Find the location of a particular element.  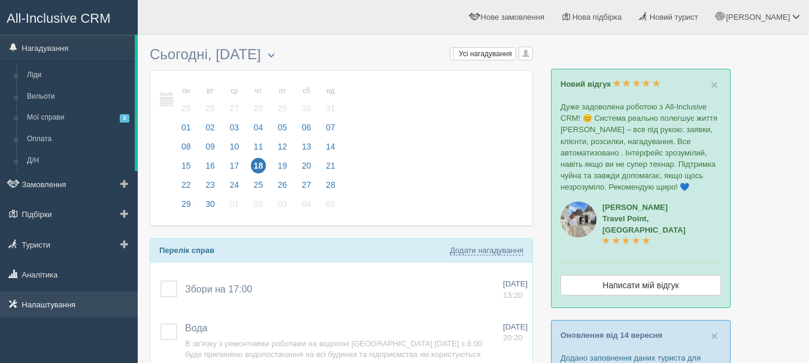

a: вт 26 is located at coordinates (210, 100).